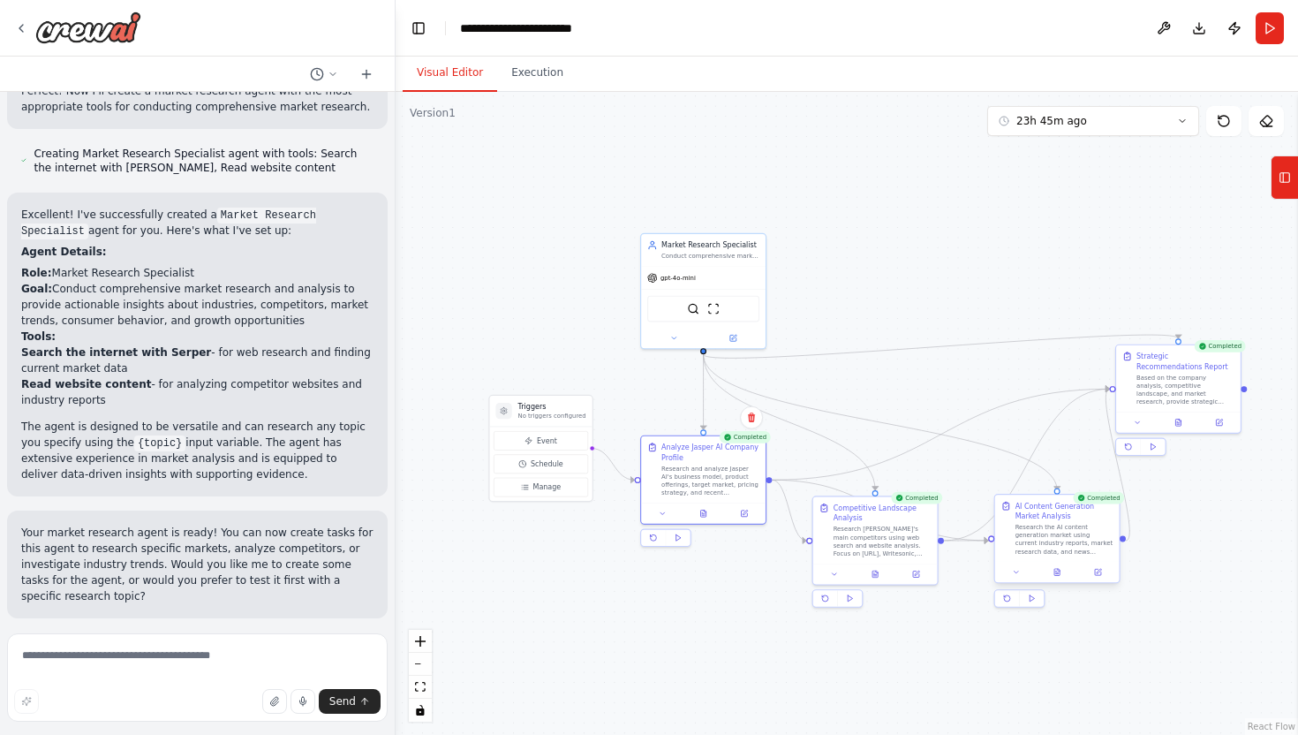 Image resolution: width=1298 pixels, height=735 pixels. What do you see at coordinates (197, 273) in the screenshot?
I see `li: Market Research Specialist` at bounding box center [197, 273].